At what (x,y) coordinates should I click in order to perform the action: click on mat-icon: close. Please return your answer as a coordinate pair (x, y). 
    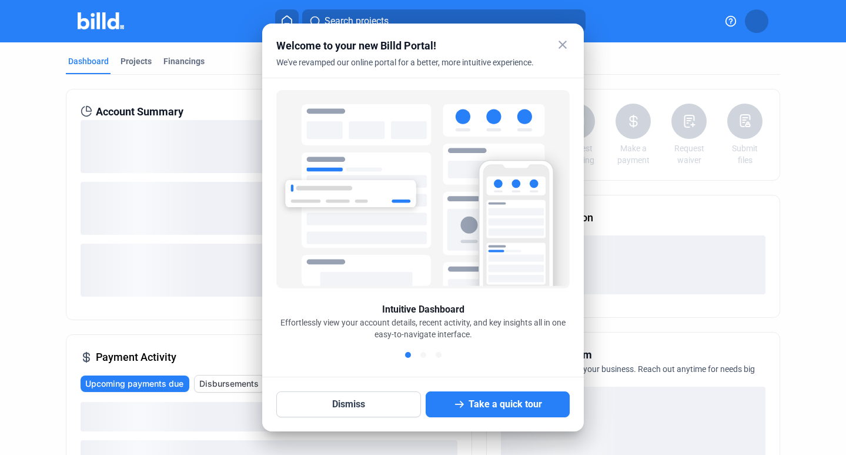
    Looking at the image, I should click on (563, 45).